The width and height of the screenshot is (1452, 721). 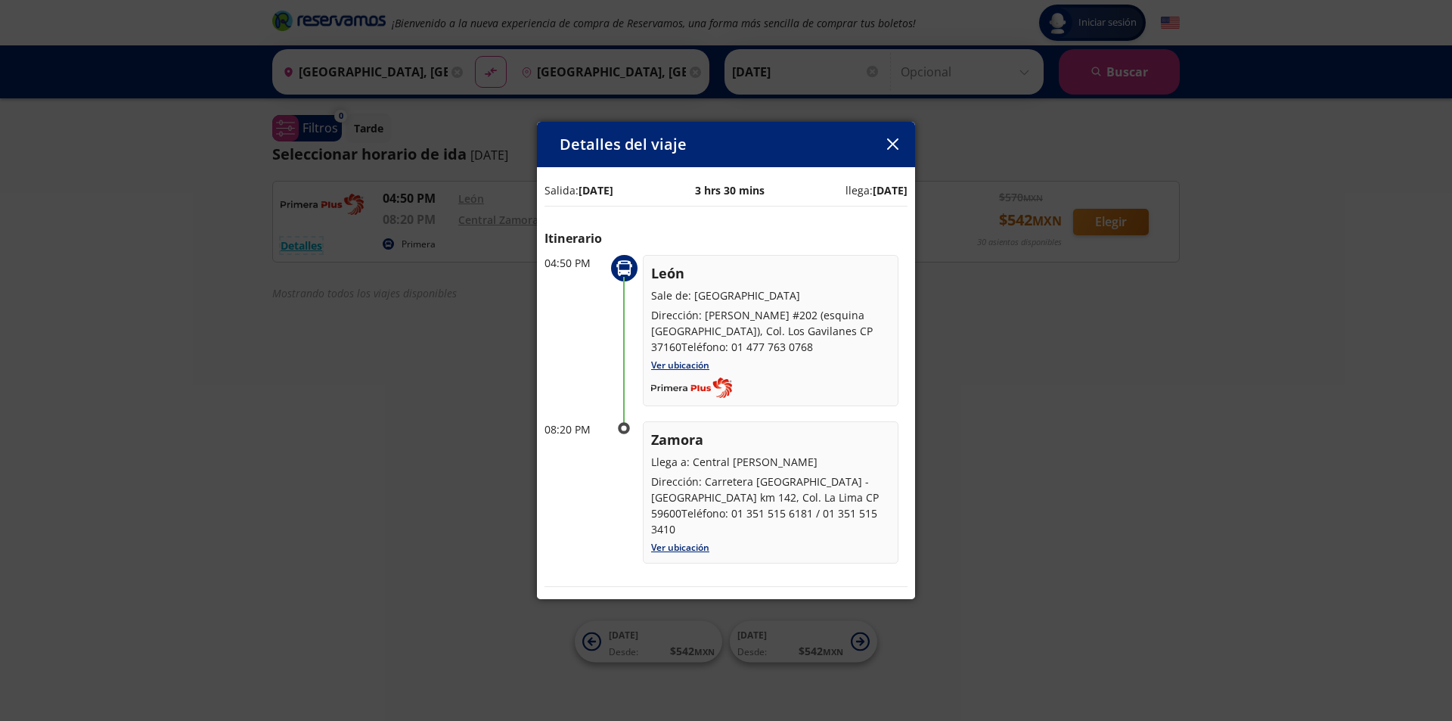 I want to click on p: Salida:, so click(x=579, y=190).